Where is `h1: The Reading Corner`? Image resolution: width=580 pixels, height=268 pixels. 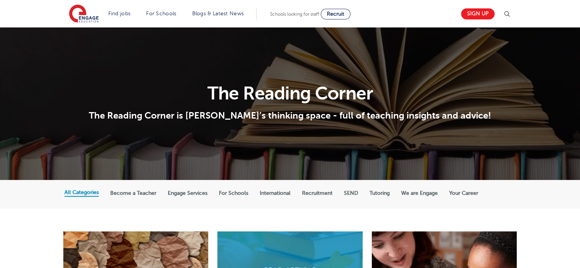
h1: The Reading Corner is located at coordinates (290, 93).